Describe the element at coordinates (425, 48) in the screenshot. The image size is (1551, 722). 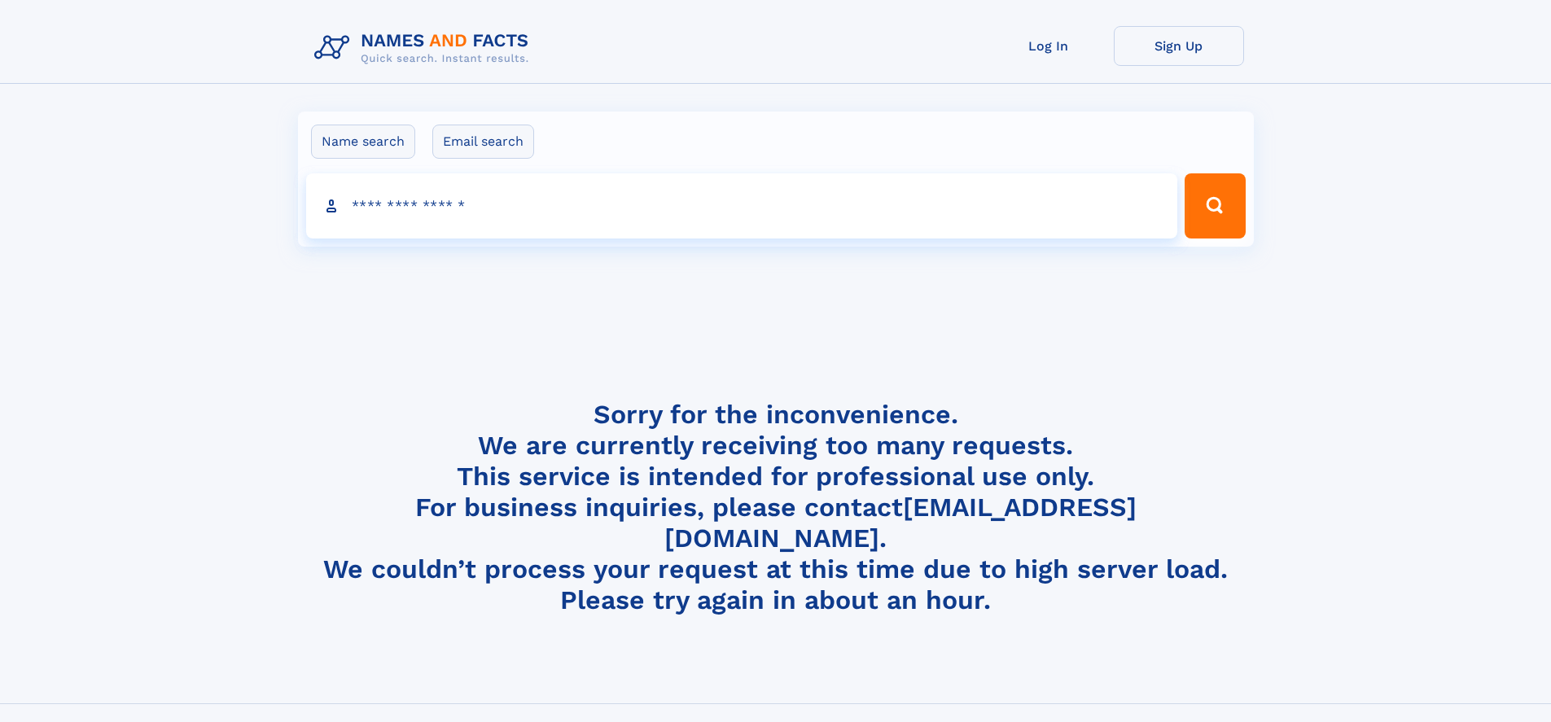
I see `img: Logo Names and Facts` at that location.